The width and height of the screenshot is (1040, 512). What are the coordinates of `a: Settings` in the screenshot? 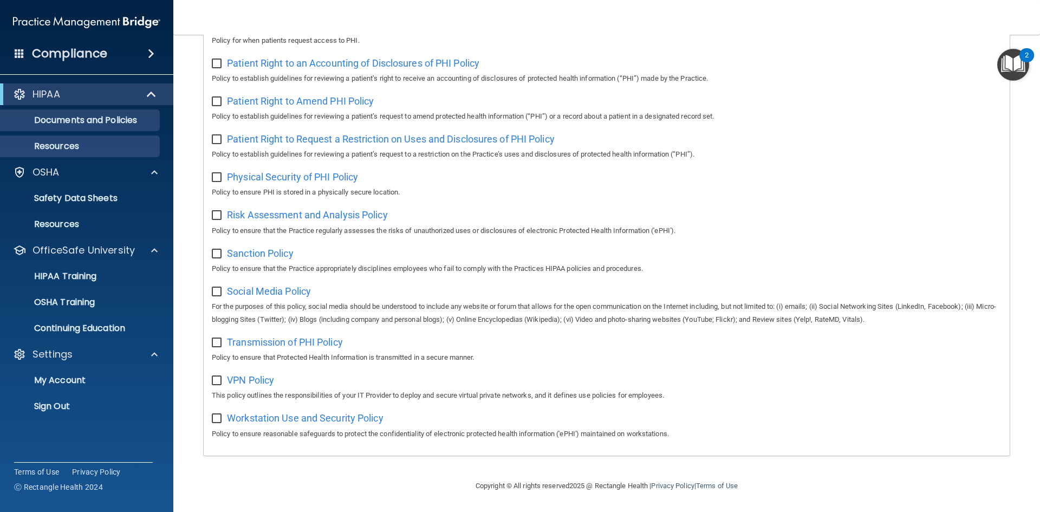 It's located at (85, 354).